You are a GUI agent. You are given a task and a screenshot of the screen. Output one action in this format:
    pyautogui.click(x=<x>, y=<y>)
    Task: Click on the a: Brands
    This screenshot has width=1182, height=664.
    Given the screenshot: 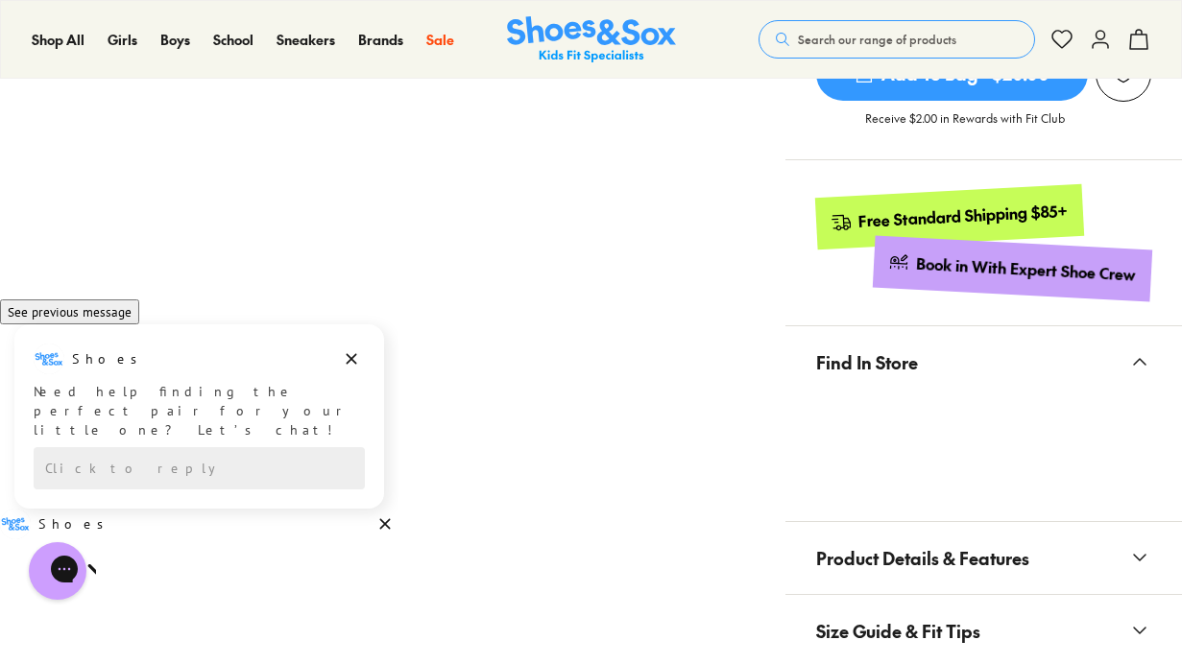 What is the action you would take?
    pyautogui.click(x=380, y=39)
    